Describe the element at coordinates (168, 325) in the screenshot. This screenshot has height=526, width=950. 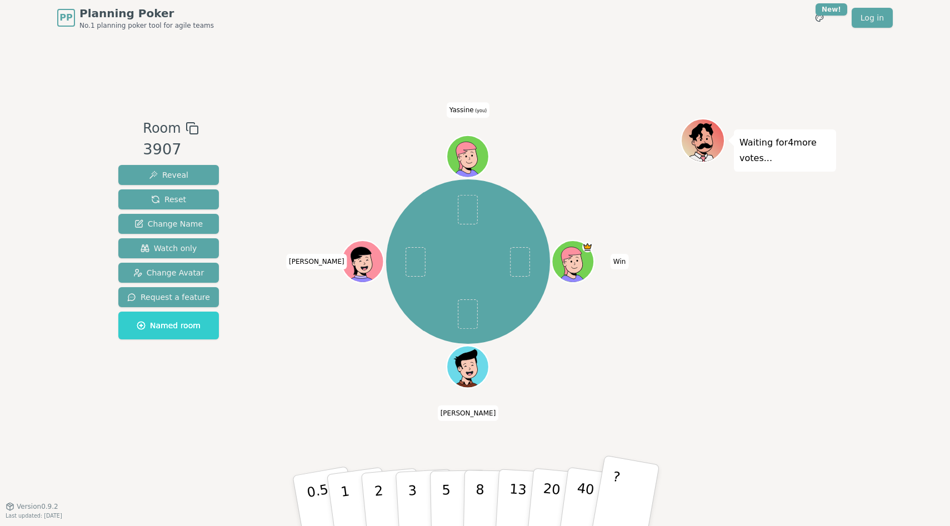
I see `span: Named room` at that location.